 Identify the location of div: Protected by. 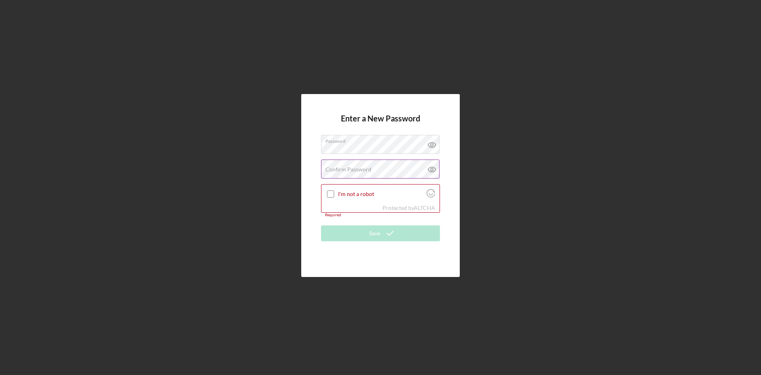
(409, 208).